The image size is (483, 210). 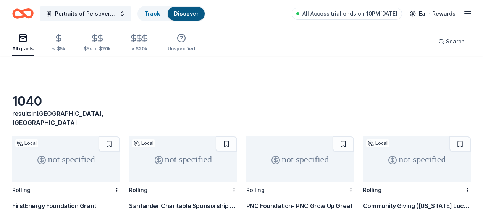 I want to click on button: All grants, so click(x=23, y=43).